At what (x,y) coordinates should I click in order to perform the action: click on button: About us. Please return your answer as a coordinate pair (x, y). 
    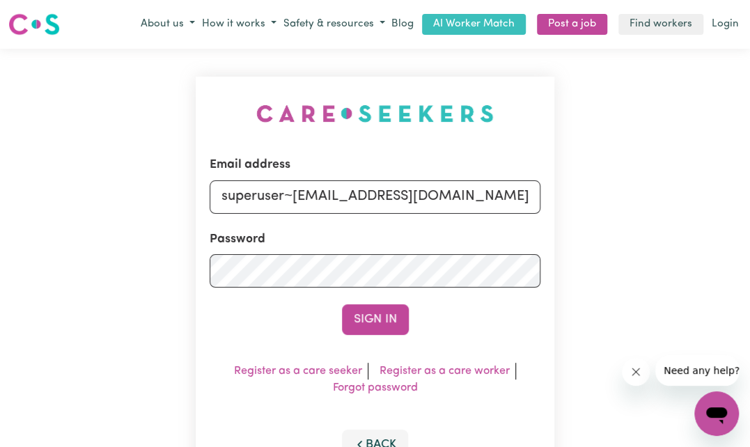
    Looking at the image, I should click on (168, 24).